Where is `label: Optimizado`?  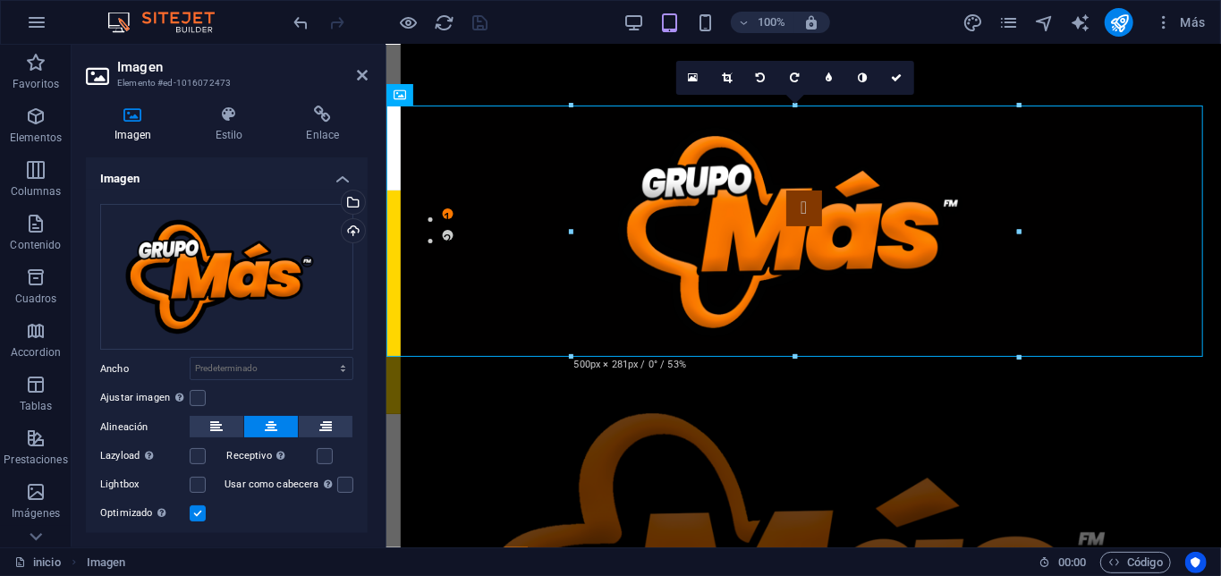 label: Optimizado is located at coordinates (145, 513).